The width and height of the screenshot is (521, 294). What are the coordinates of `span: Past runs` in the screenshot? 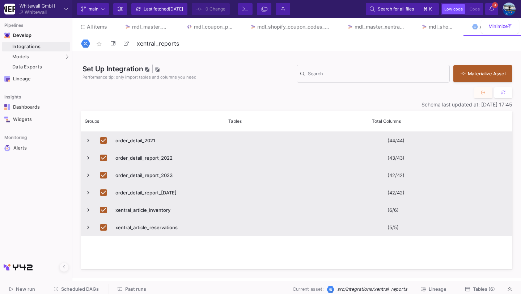 It's located at (136, 289).